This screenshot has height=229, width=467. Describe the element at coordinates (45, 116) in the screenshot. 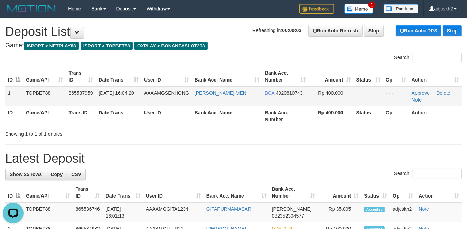

I see `th: Game/API` at that location.